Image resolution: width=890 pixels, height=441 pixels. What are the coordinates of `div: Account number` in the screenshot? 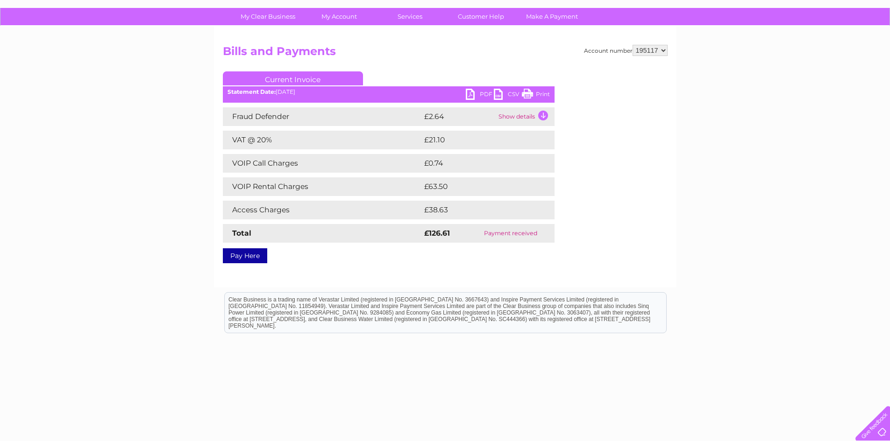 It's located at (625, 50).